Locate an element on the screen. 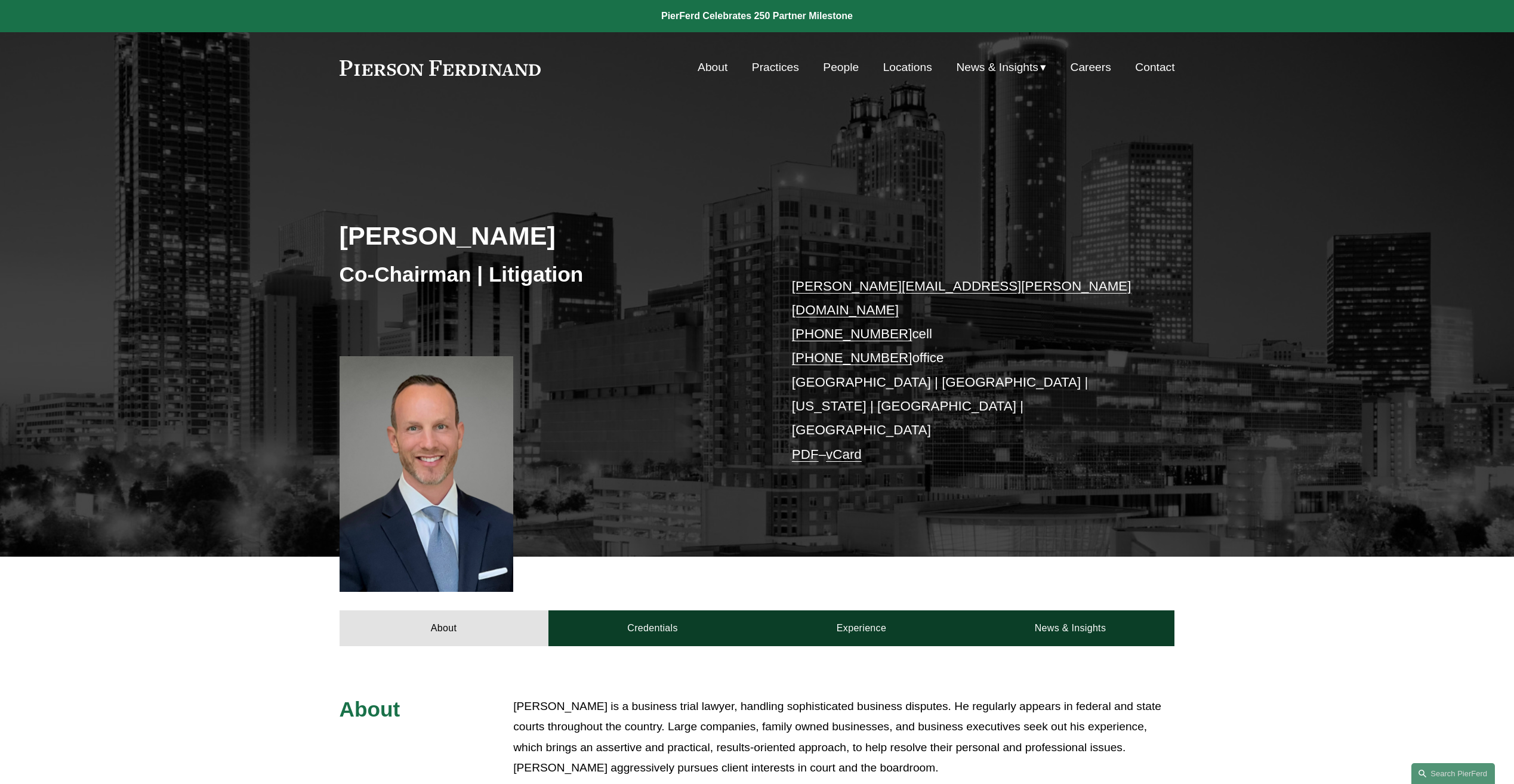 Image resolution: width=1514 pixels, height=784 pixels. a: Locations is located at coordinates (908, 67).